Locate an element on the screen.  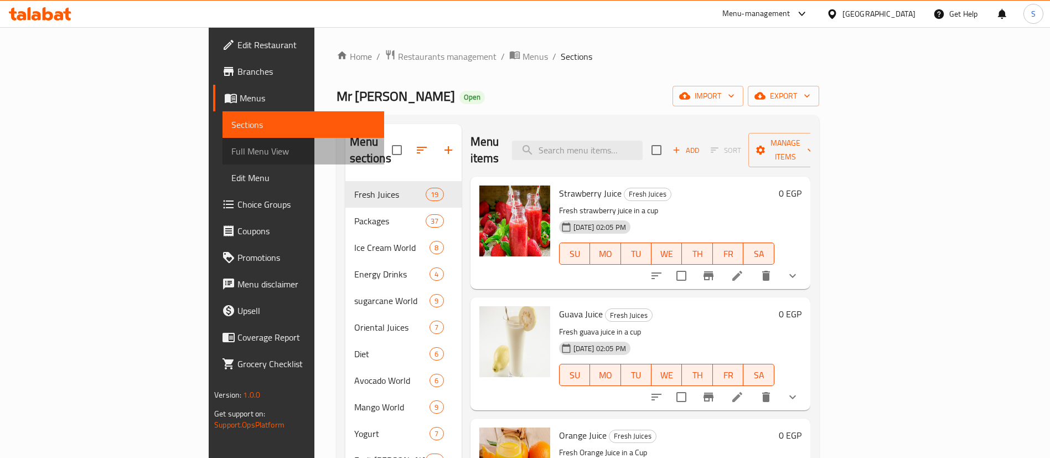
a: Sections is located at coordinates (303, 125).